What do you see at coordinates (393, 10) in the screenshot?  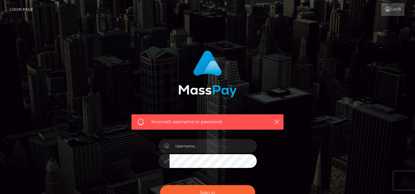 I see `a: Login` at bounding box center [393, 10].